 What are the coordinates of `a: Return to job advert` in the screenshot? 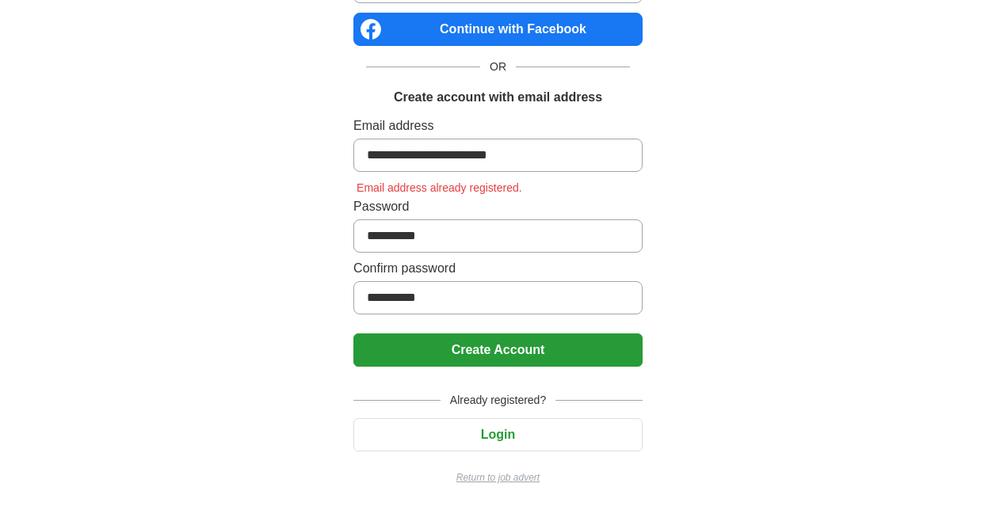 It's located at (498, 478).